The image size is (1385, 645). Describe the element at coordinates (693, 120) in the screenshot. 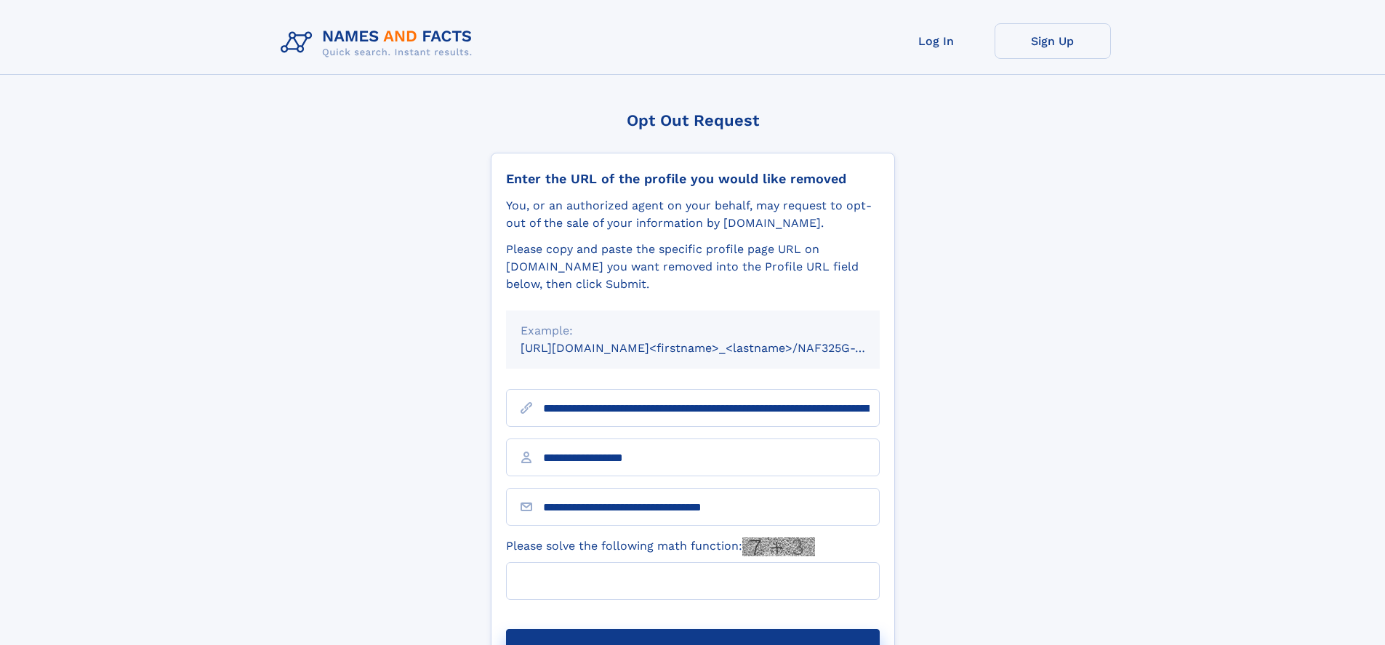

I see `div: Opt Out Request` at that location.